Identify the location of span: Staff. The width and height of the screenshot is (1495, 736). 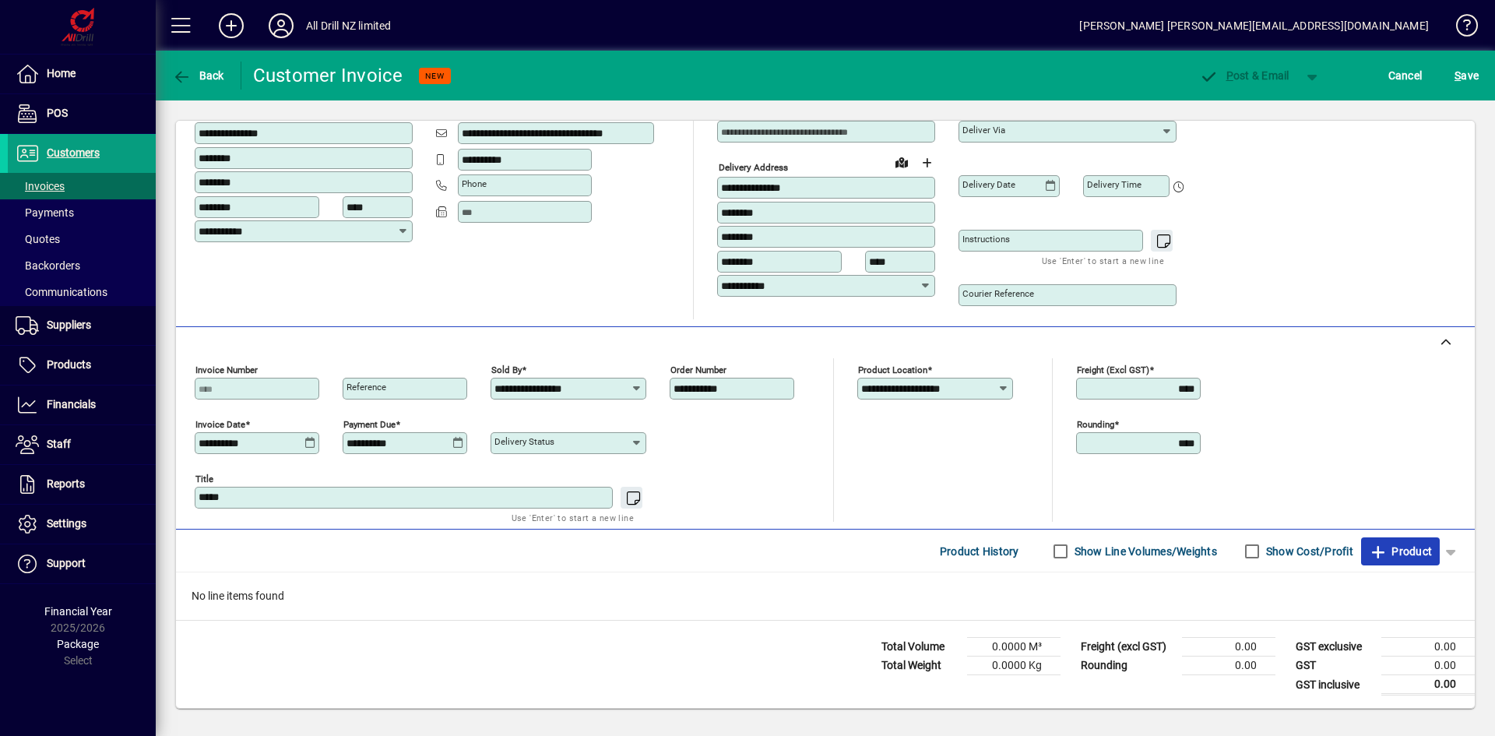
(58, 444).